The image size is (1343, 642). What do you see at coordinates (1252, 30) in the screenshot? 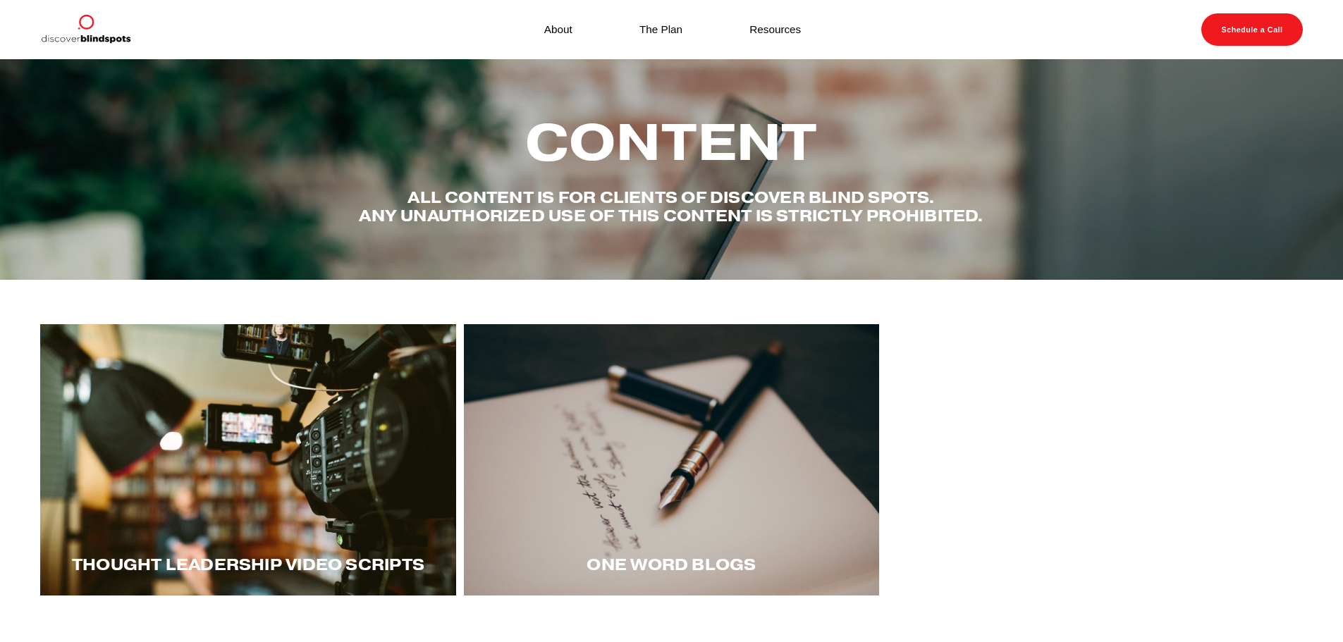
I see `a: Schedule a Call` at bounding box center [1252, 30].